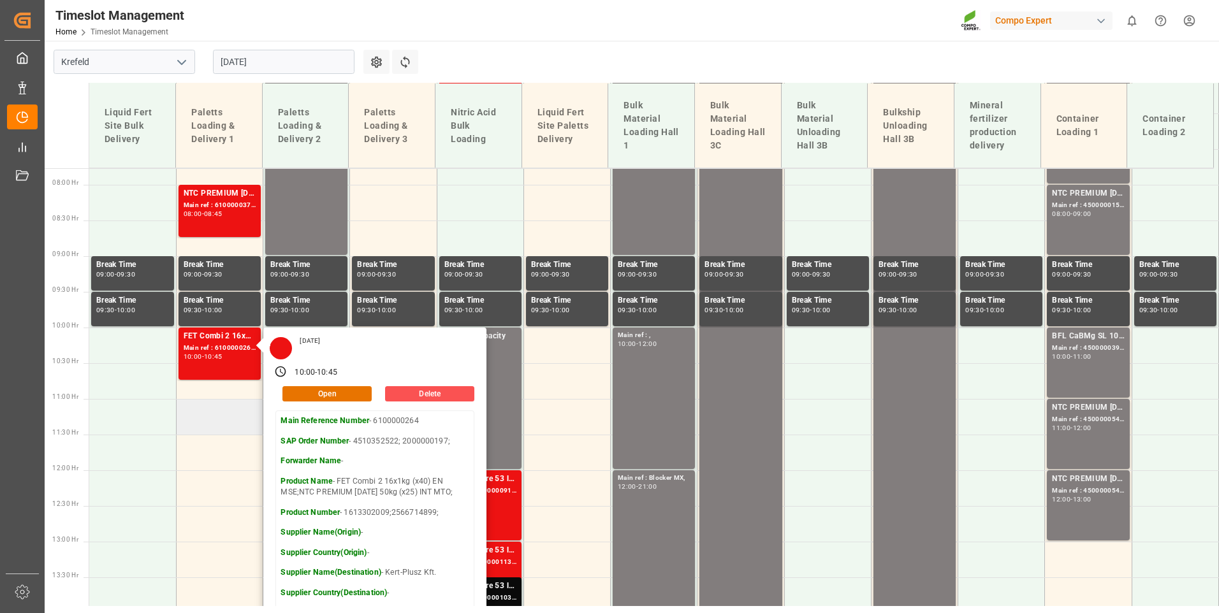 The image size is (1219, 613). I want to click on strong: Main Reference Number, so click(324, 421).